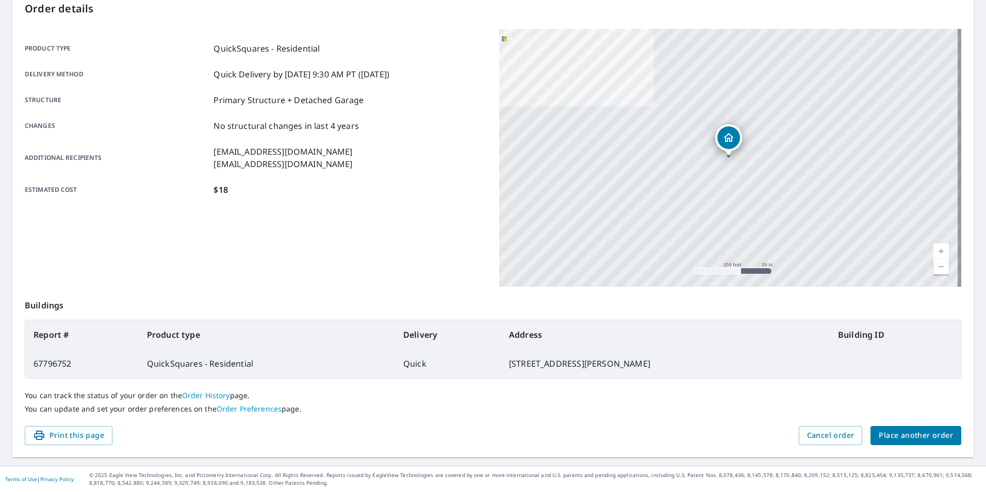 Image resolution: width=986 pixels, height=492 pixels. Describe the element at coordinates (535, 479) in the screenshot. I see `p: © 2025 Eagle View Technologies, Inc. and Pictometry International Corp. All Rights Reserved. Repo...` at that location.